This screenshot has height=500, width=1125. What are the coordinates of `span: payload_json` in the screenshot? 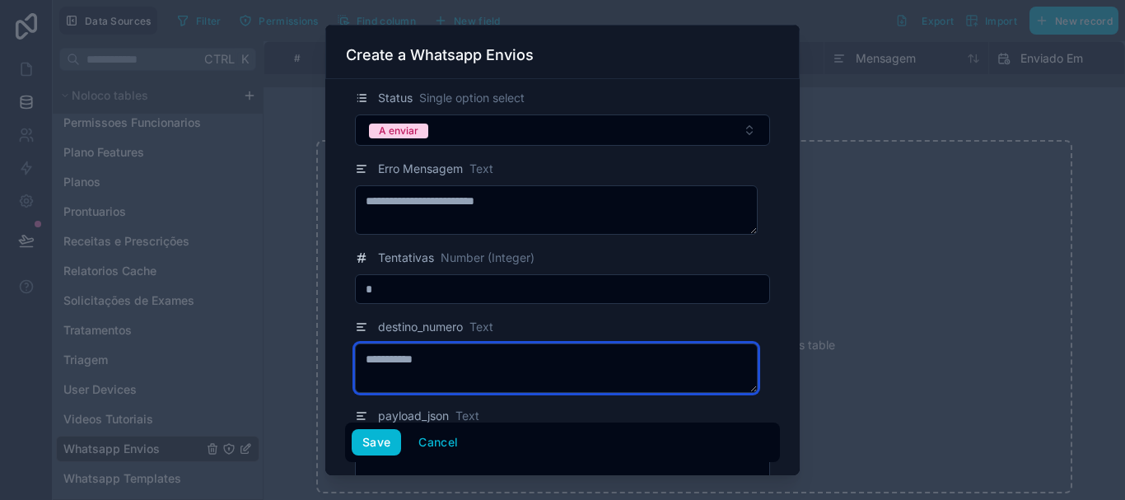 It's located at (413, 416).